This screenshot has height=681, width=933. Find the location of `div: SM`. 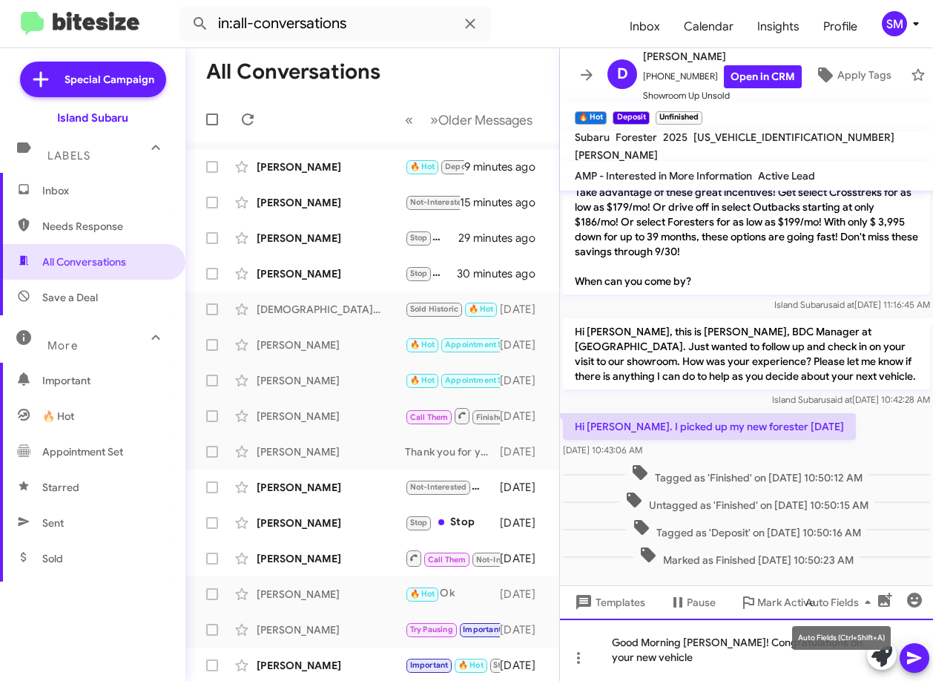

div: SM is located at coordinates (895, 24).